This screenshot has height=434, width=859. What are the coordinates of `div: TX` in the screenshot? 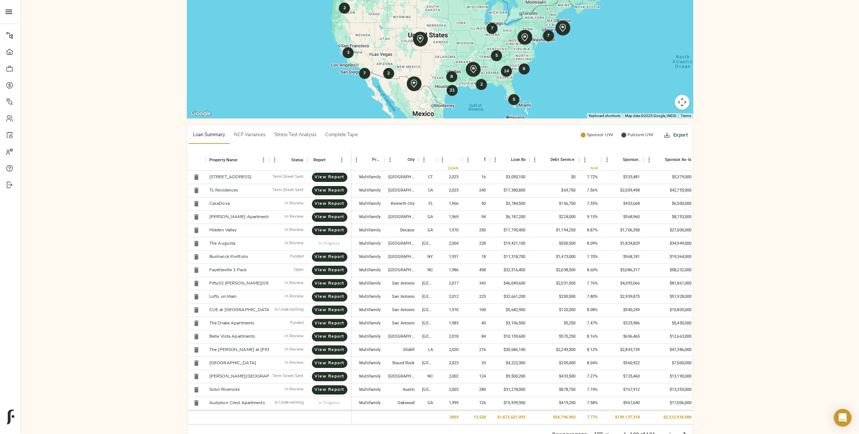 It's located at (428, 310).